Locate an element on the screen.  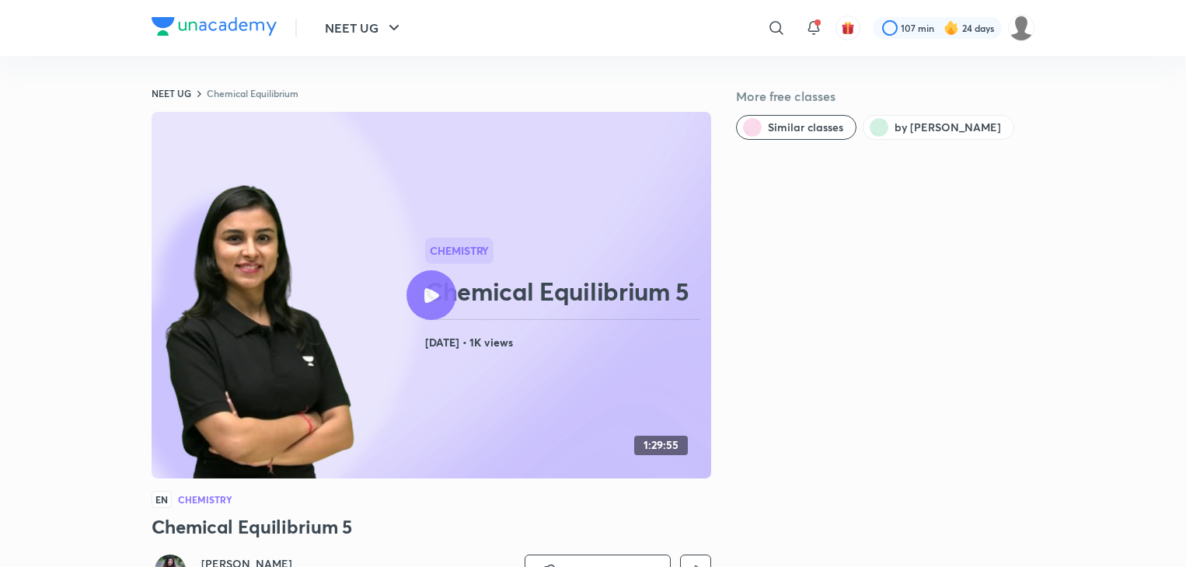
a: NEET UG is located at coordinates (171, 93).